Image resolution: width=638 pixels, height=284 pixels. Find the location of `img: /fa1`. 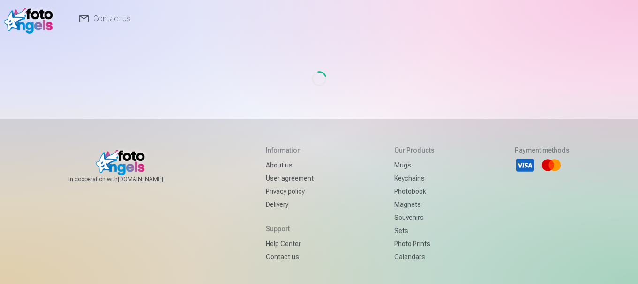

img: /fa1 is located at coordinates (30, 19).